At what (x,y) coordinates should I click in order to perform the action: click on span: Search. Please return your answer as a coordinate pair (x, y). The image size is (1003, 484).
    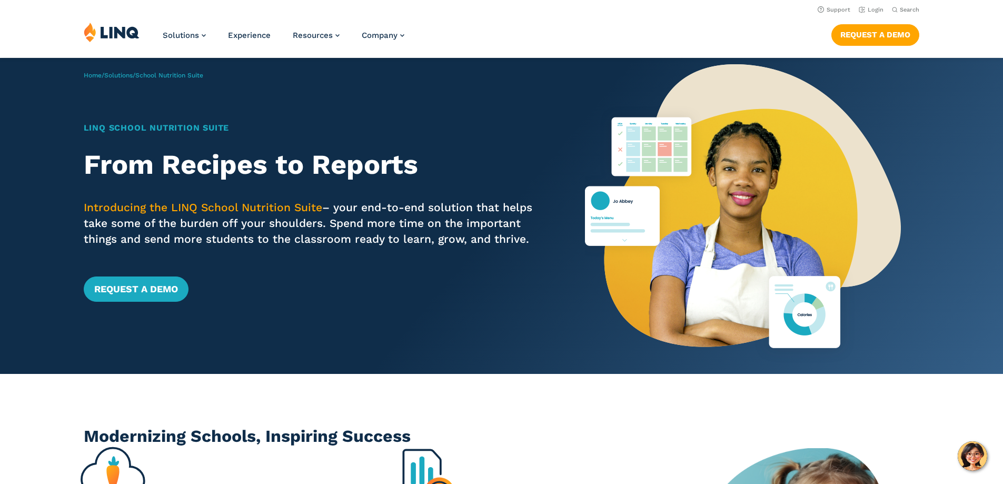
    Looking at the image, I should click on (909, 9).